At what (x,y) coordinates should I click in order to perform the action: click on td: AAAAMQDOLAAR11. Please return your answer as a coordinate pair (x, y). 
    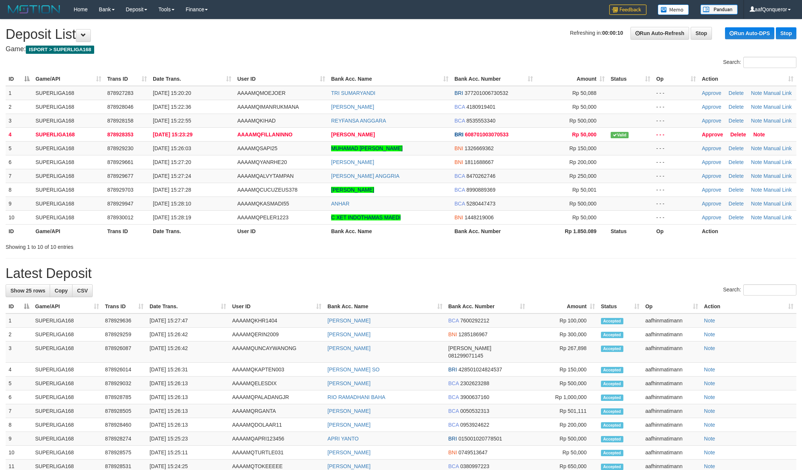
    Looking at the image, I should click on (277, 425).